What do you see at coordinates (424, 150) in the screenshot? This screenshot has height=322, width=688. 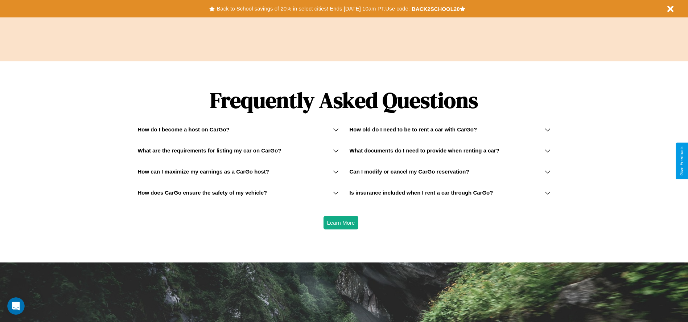 I see `h3: What documents do I need to provide when renting a car?` at bounding box center [424, 150].